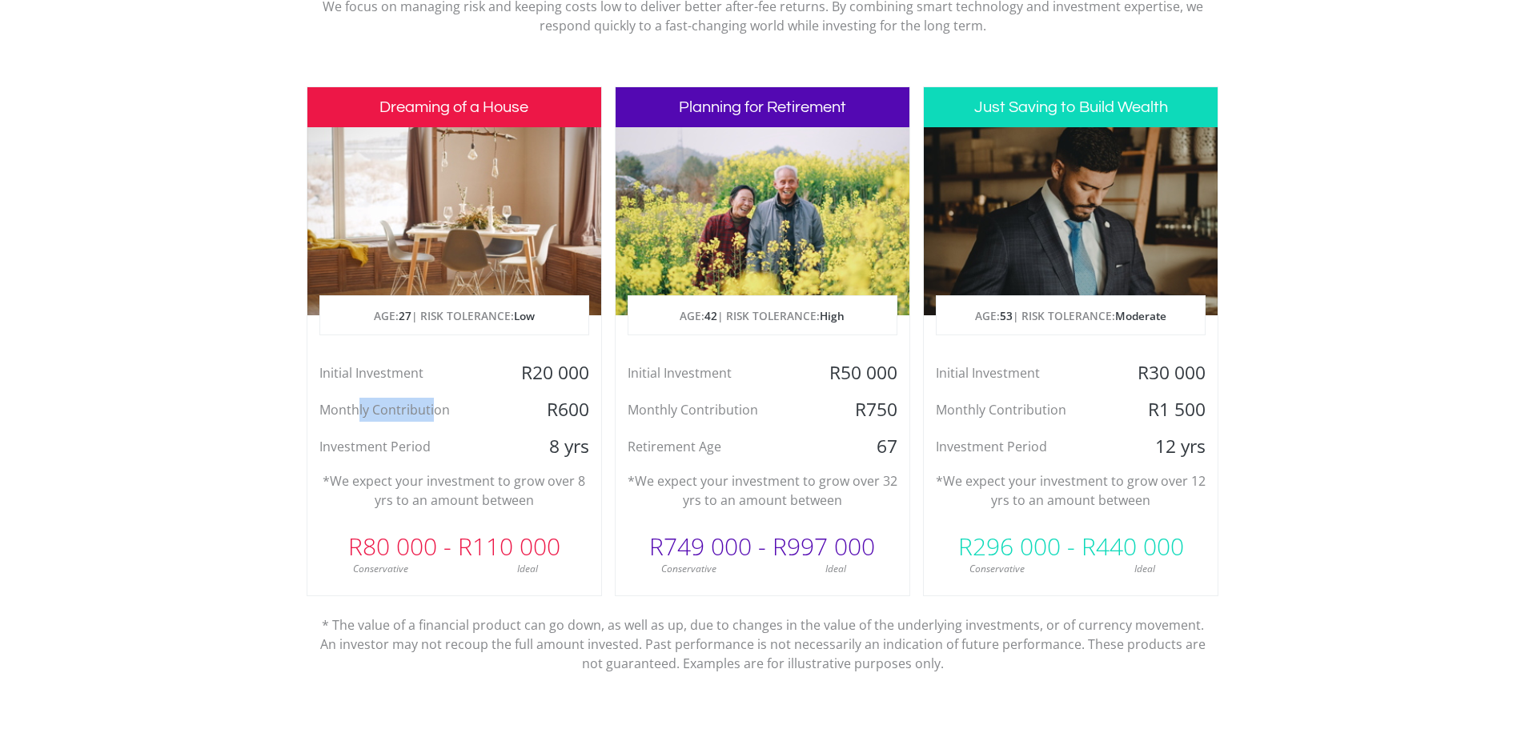 The image size is (1525, 729). I want to click on span: Low, so click(524, 315).